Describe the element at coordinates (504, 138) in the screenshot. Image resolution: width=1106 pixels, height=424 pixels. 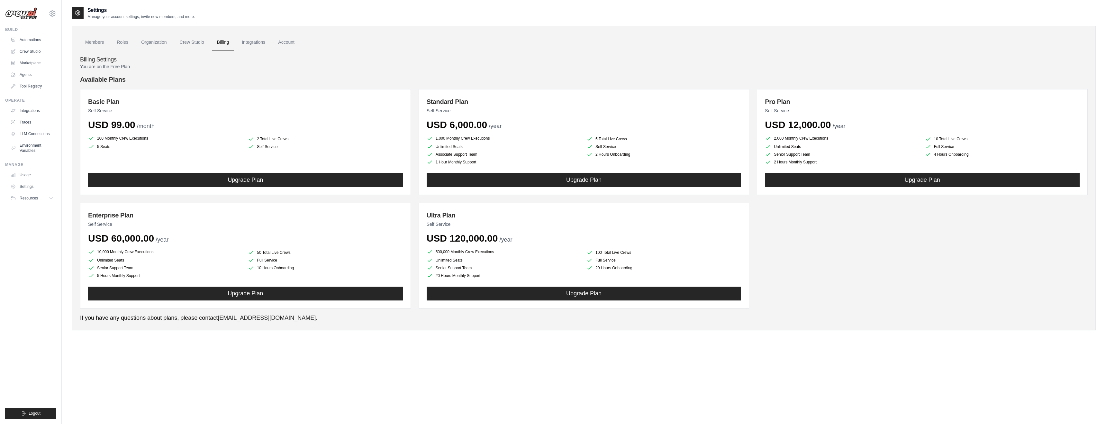
I see `li: 1,000 Monthly Crew Executions` at that location.